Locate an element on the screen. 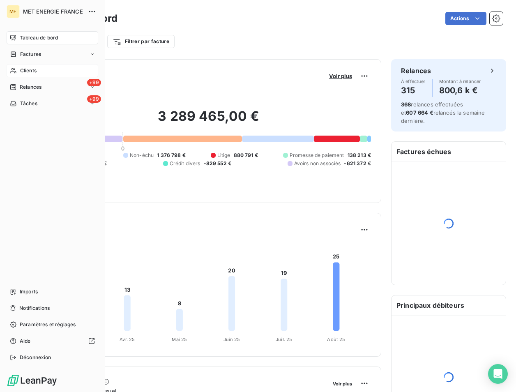 The width and height of the screenshot is (516, 392). h6: Relances is located at coordinates (415, 71).